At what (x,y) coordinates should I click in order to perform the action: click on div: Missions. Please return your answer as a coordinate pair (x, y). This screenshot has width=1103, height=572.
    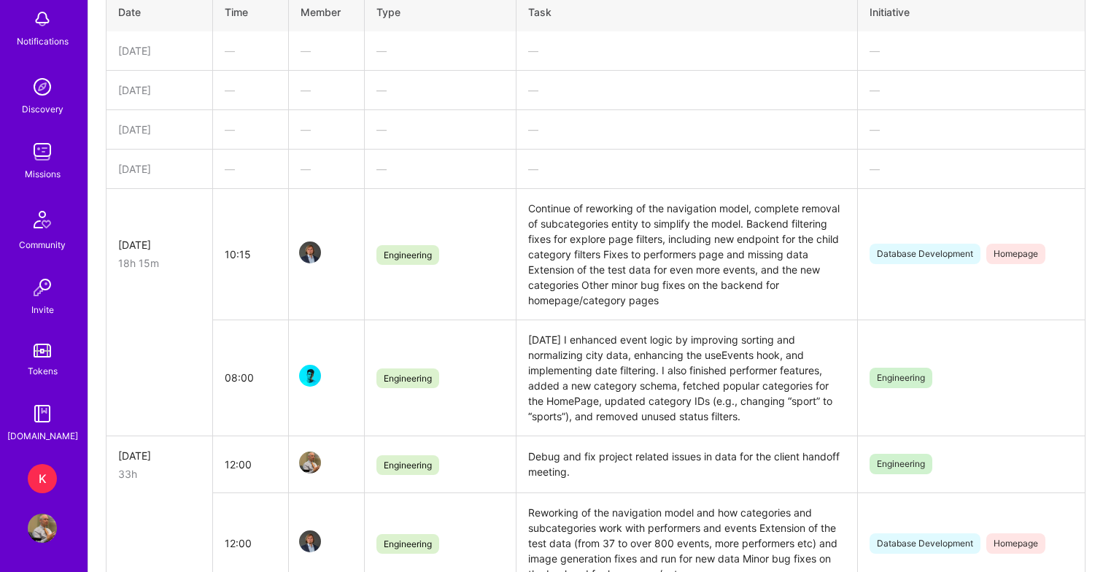
    Looking at the image, I should click on (42, 174).